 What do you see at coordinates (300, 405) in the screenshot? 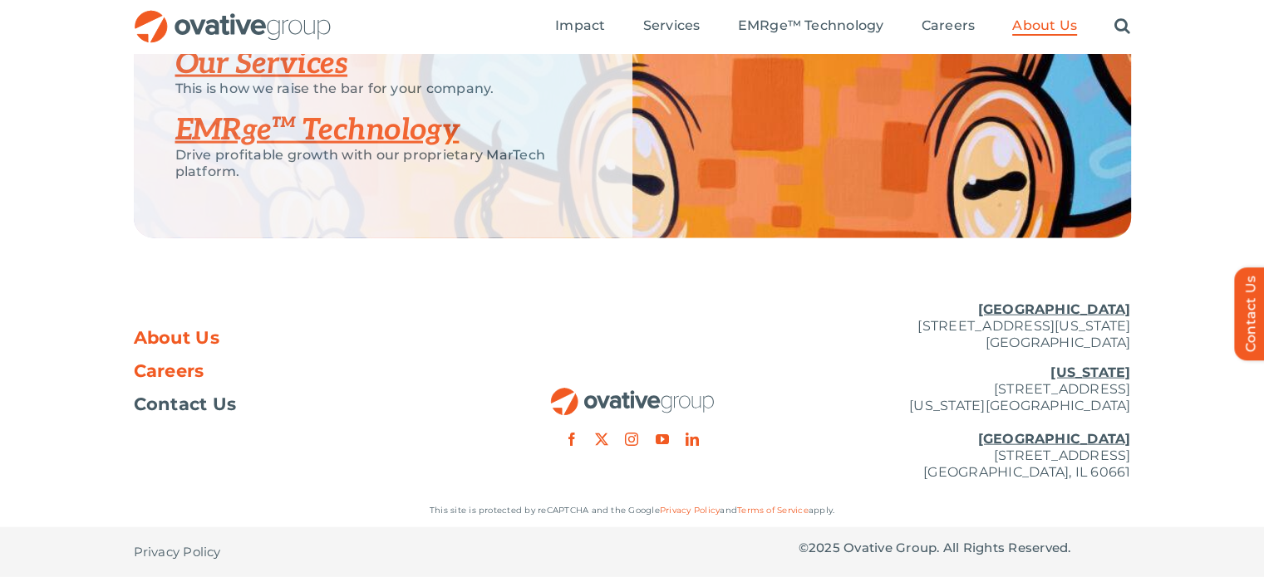
I see `a: Contact Us` at bounding box center [300, 405].